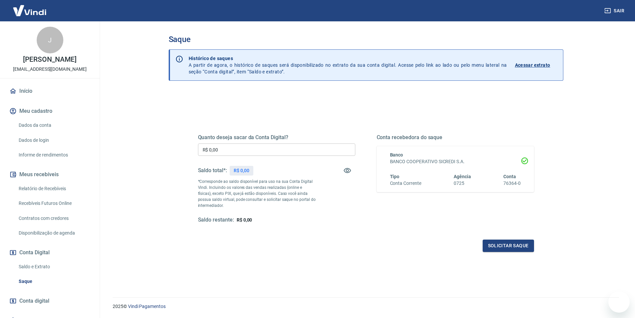  What do you see at coordinates (54, 281) in the screenshot?
I see `a: Saque` at bounding box center [54, 281].